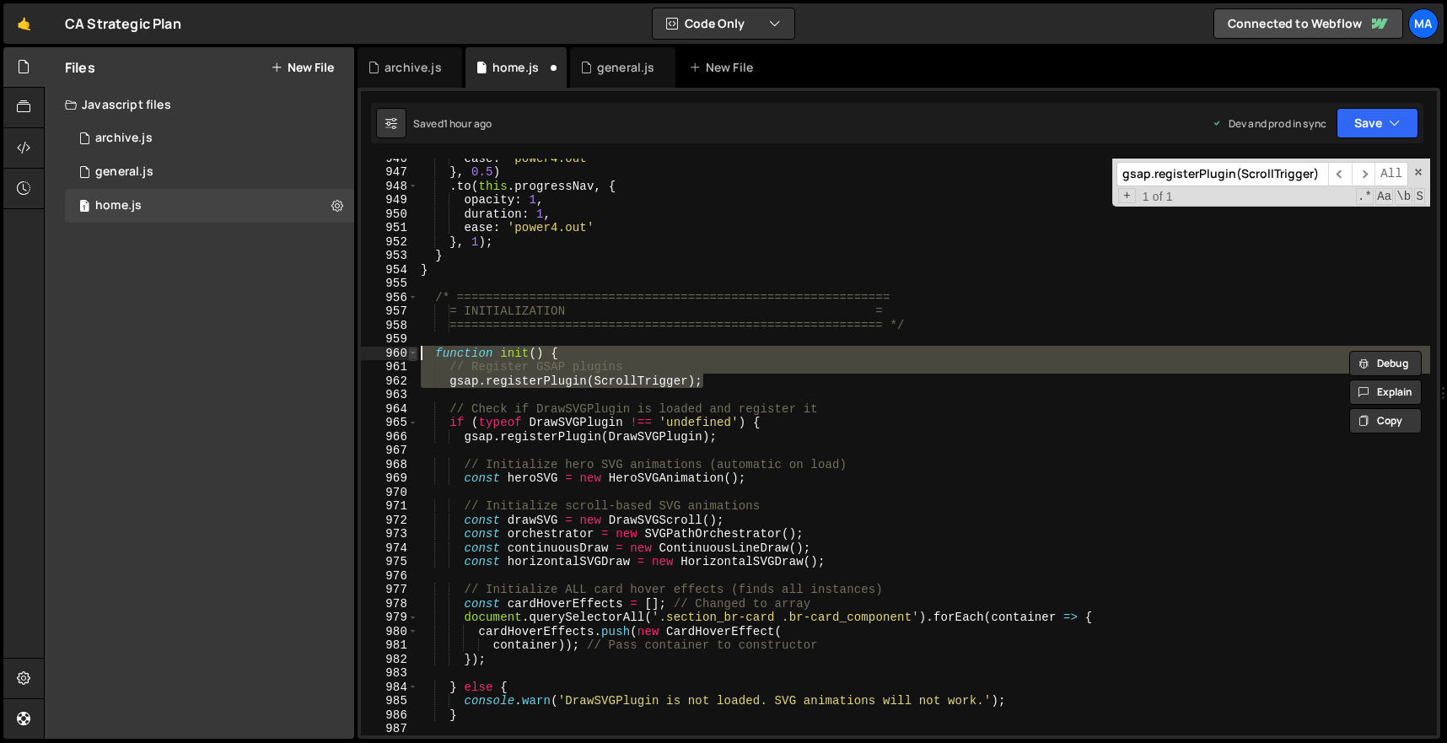 The height and width of the screenshot is (743, 1447). I want to click on div: 987, so click(390, 729).